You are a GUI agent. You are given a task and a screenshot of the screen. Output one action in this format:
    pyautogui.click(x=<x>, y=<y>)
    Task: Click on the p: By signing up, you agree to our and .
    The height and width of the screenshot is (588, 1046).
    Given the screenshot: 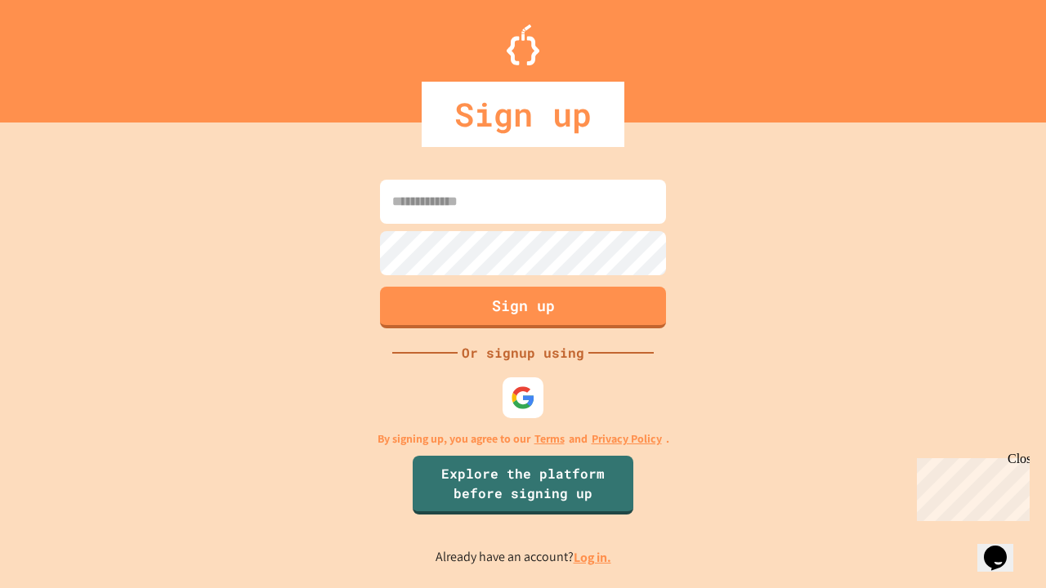 What is the action you would take?
    pyautogui.click(x=523, y=439)
    